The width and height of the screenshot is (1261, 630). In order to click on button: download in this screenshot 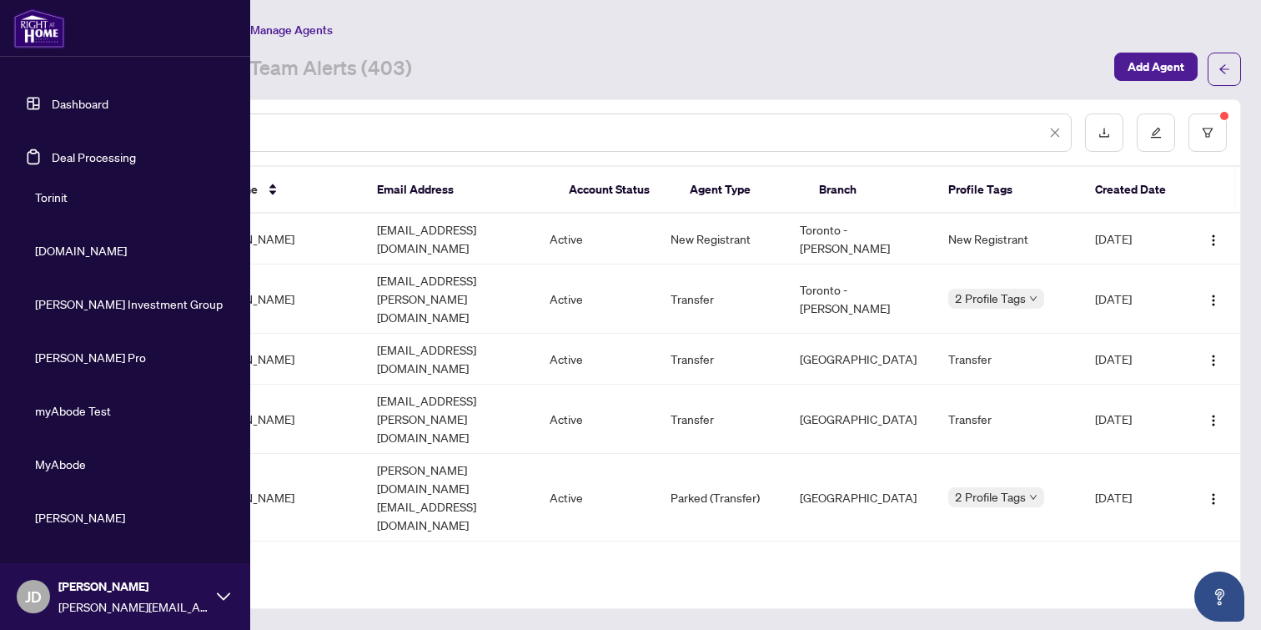, I will do `click(1105, 133)`.